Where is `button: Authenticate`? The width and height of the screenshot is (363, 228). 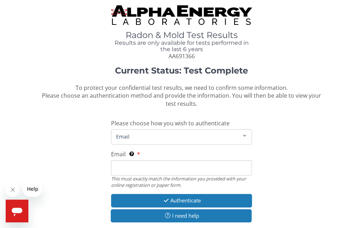
button: Authenticate is located at coordinates (181, 200).